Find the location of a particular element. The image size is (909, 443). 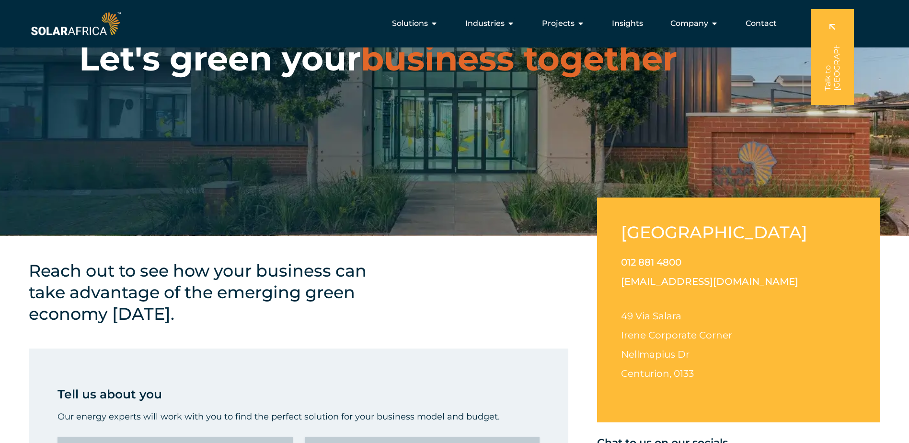

a: 012 881 4800 is located at coordinates (651, 262).